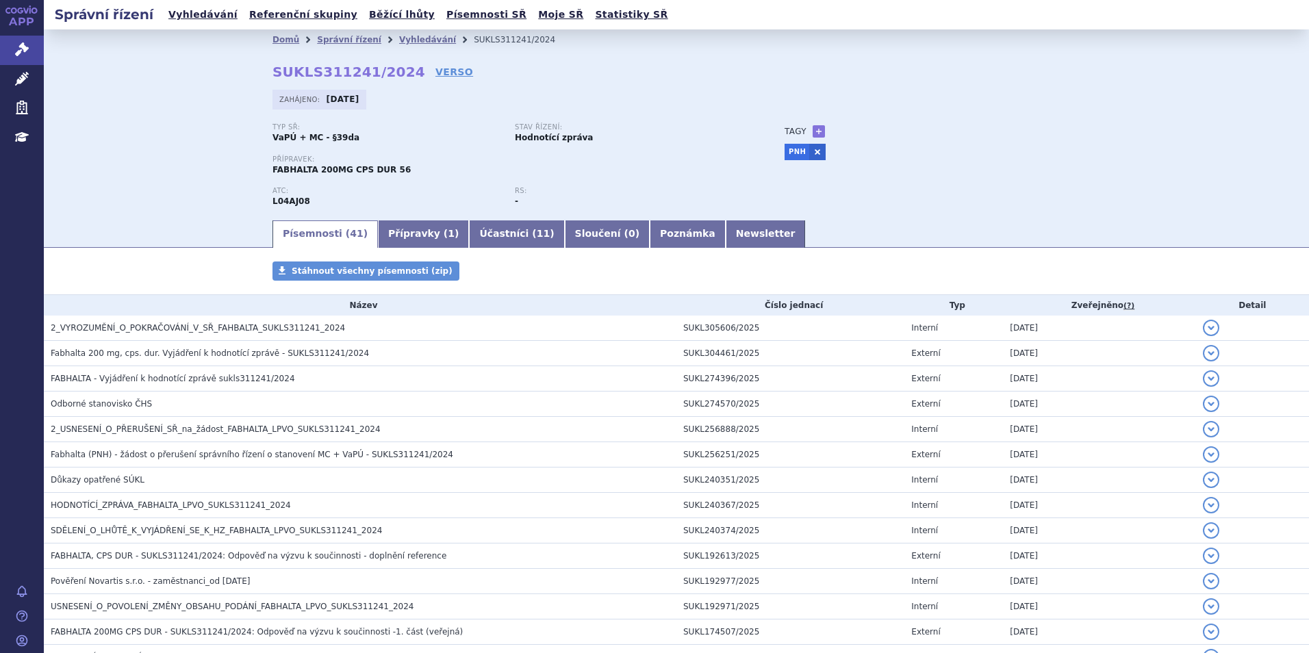 Image resolution: width=1309 pixels, height=653 pixels. What do you see at coordinates (790, 429) in the screenshot?
I see `td: SUKL256888/2025` at bounding box center [790, 429].